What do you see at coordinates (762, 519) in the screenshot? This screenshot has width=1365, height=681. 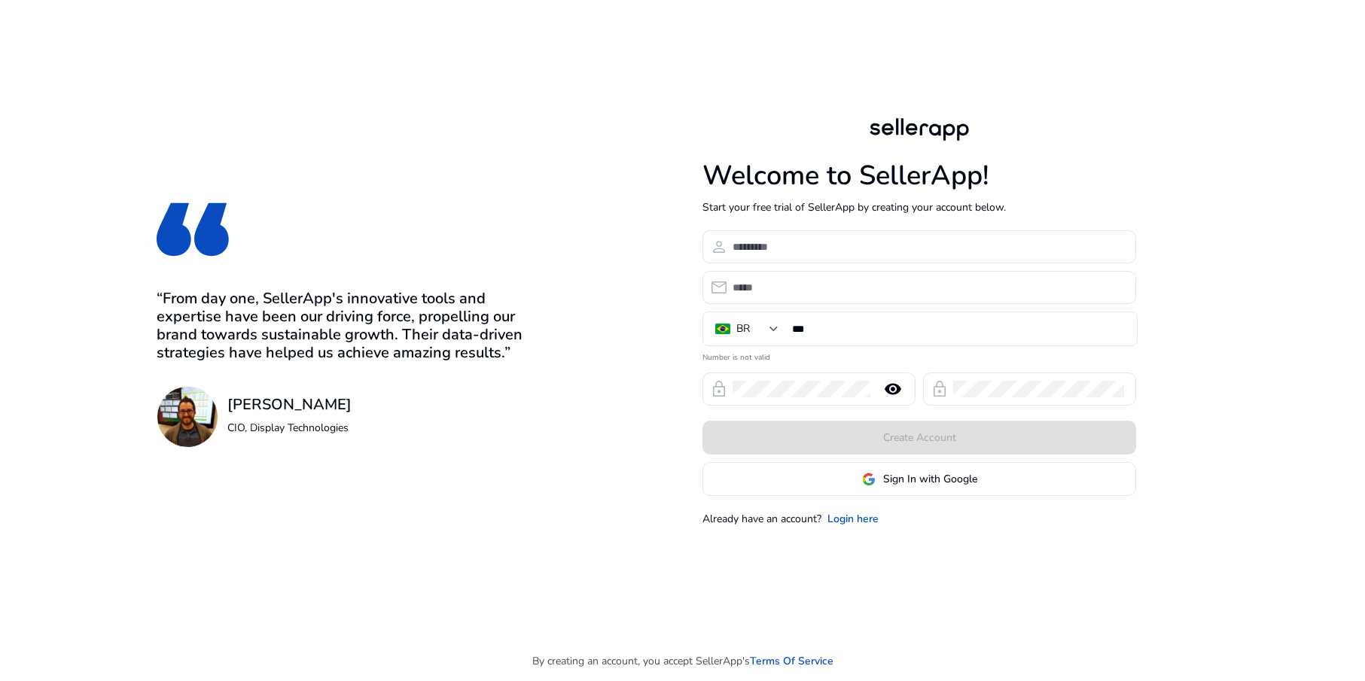 I see `p: Already have an account?` at bounding box center [762, 519].